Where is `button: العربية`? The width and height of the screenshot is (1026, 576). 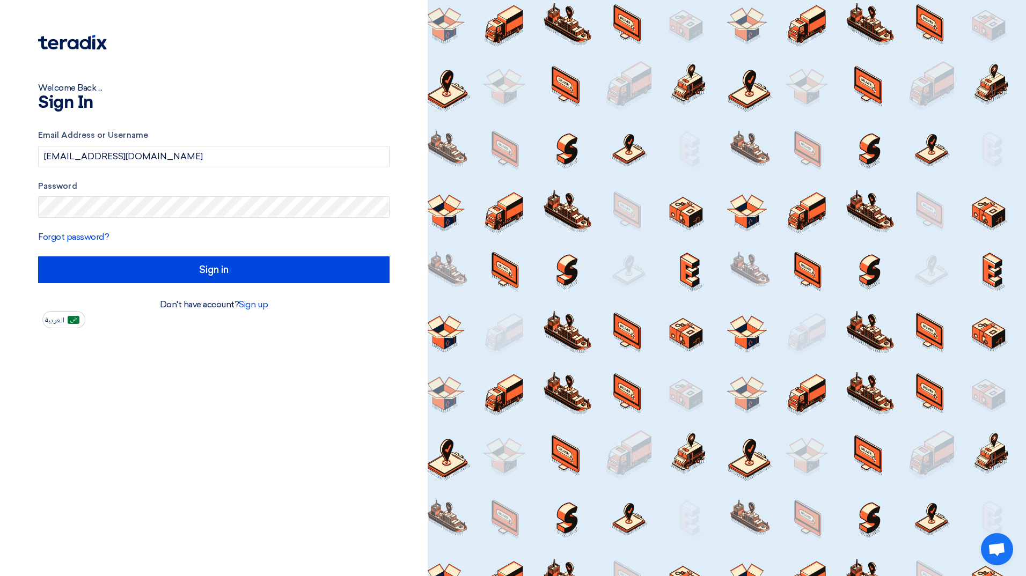 button: العربية is located at coordinates (64, 320).